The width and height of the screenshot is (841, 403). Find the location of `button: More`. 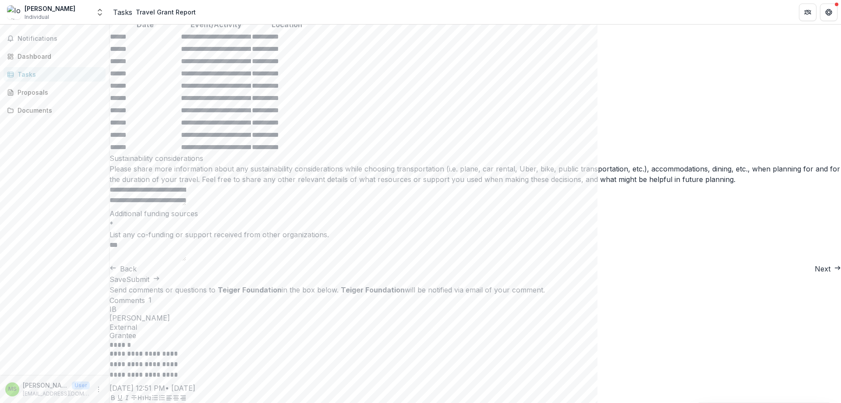

button: More is located at coordinates (99, 389).